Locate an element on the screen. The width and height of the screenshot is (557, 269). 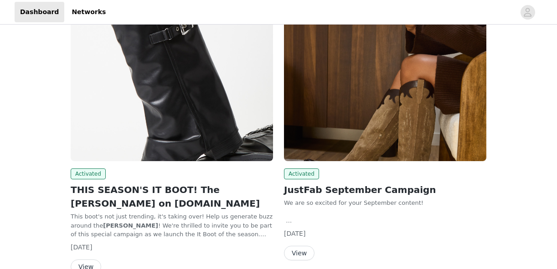
a: Dashboard is located at coordinates (39, 12).